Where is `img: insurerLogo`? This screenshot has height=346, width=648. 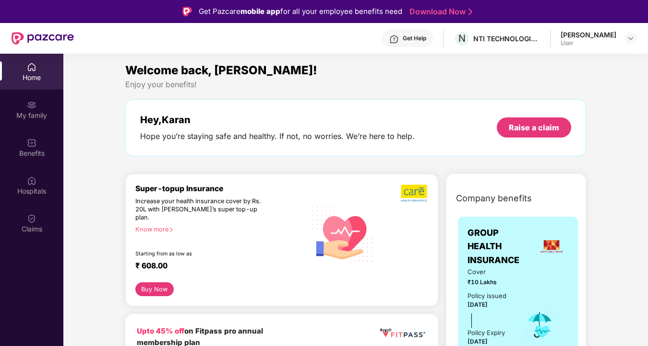
img: insurerLogo is located at coordinates (551, 247).